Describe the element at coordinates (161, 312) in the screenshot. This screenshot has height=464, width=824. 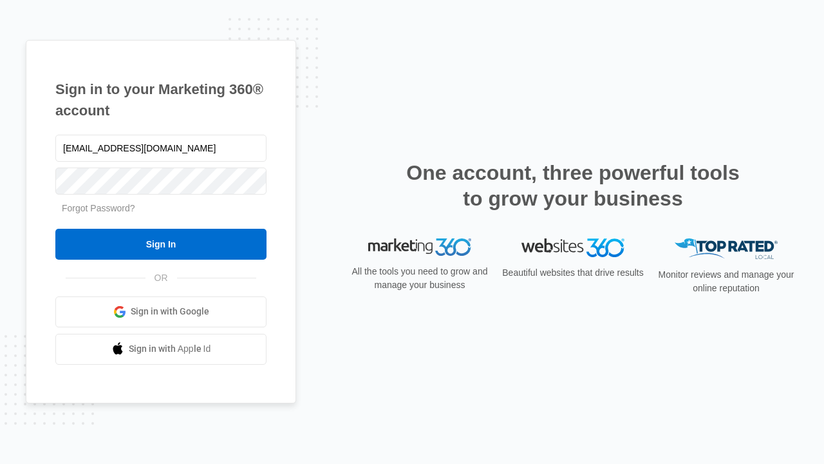
I see `a: Sign in with Google` at that location.